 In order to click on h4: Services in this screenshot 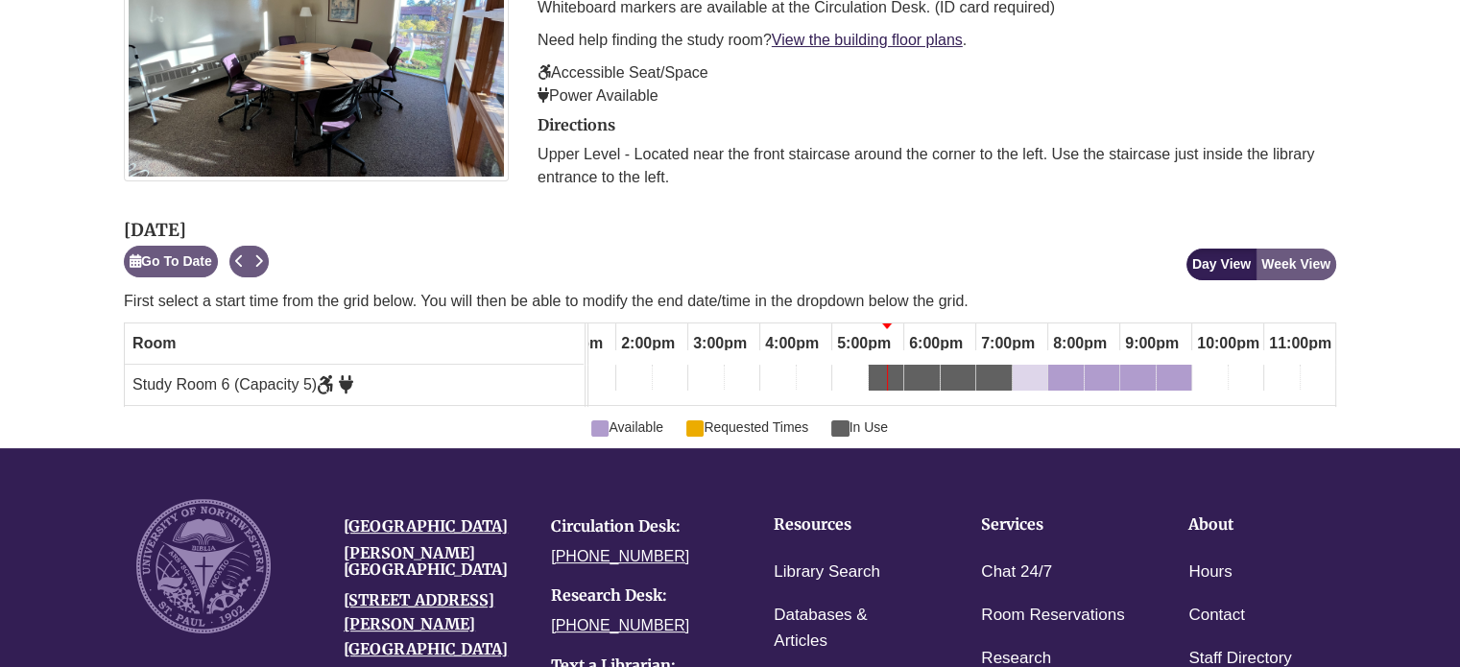, I will do `click(1055, 525)`.